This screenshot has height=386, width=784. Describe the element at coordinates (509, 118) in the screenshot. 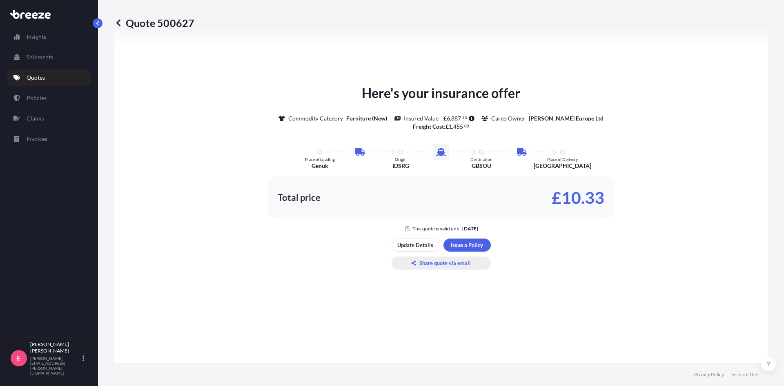

I see `p: Cargo Owner` at that location.